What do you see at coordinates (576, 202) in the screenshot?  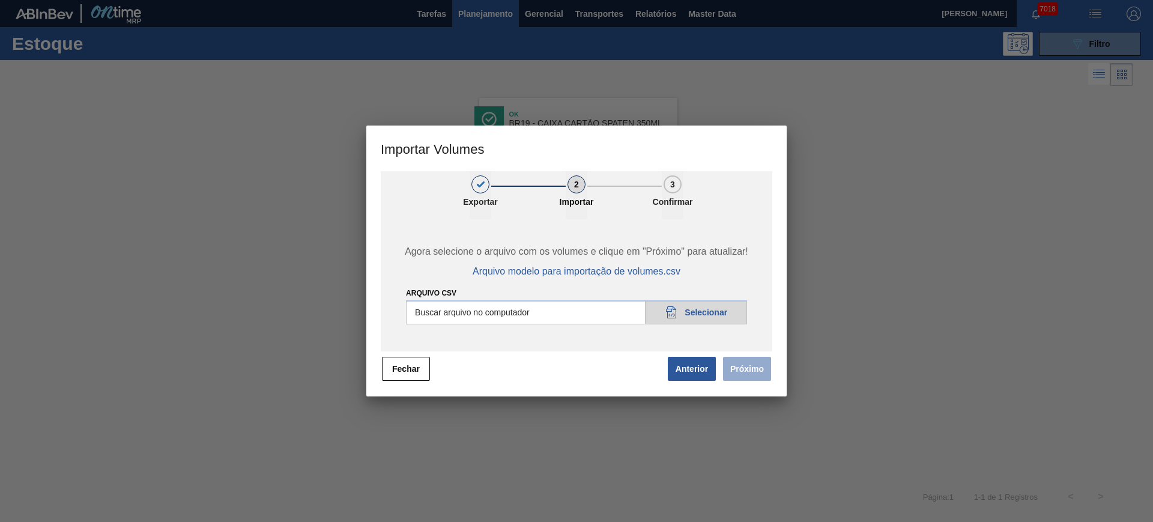 I see `p: Importar` at bounding box center [576, 202].